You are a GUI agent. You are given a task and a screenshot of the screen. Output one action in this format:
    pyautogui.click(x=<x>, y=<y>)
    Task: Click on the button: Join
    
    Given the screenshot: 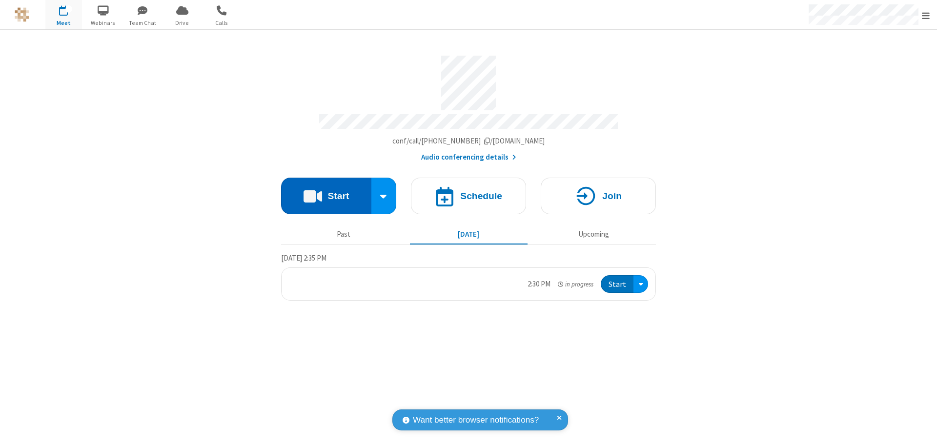 What is the action you would take?
    pyautogui.click(x=598, y=196)
    